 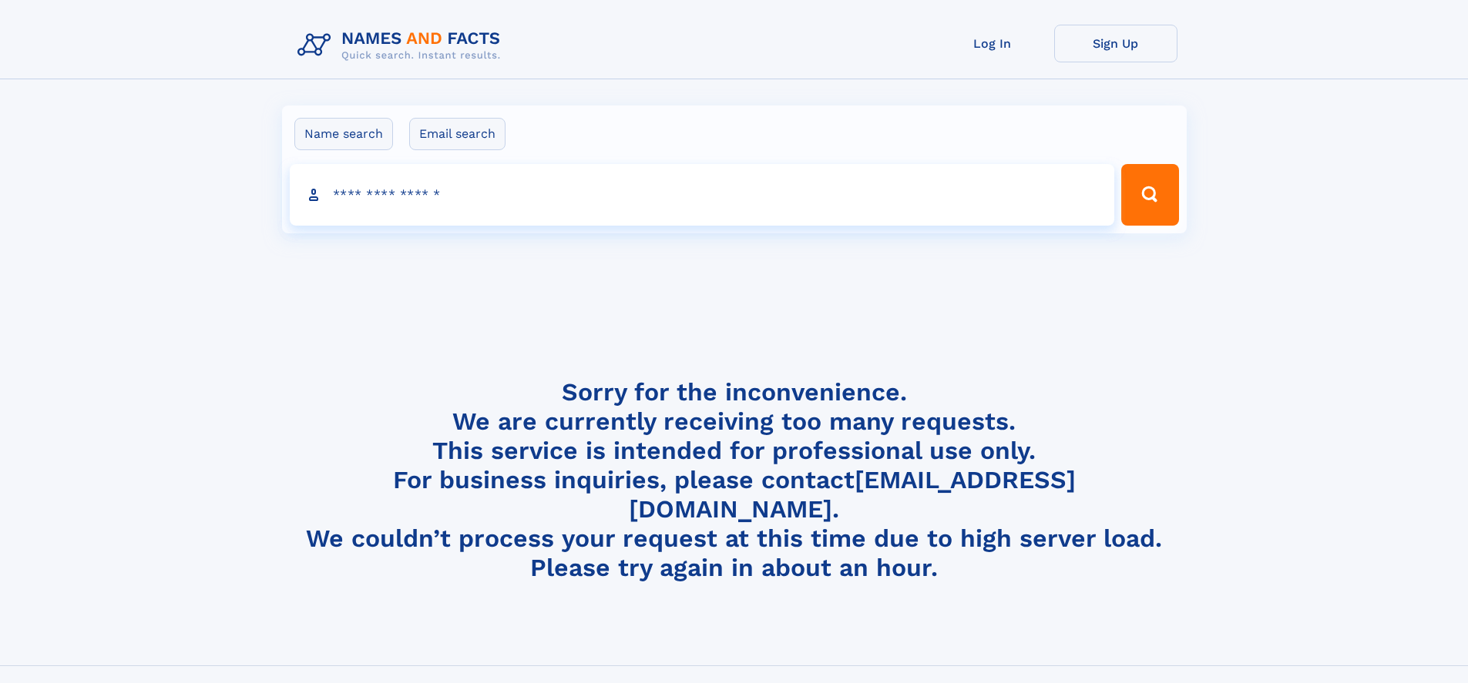 What do you see at coordinates (457, 134) in the screenshot?
I see `label: Email search` at bounding box center [457, 134].